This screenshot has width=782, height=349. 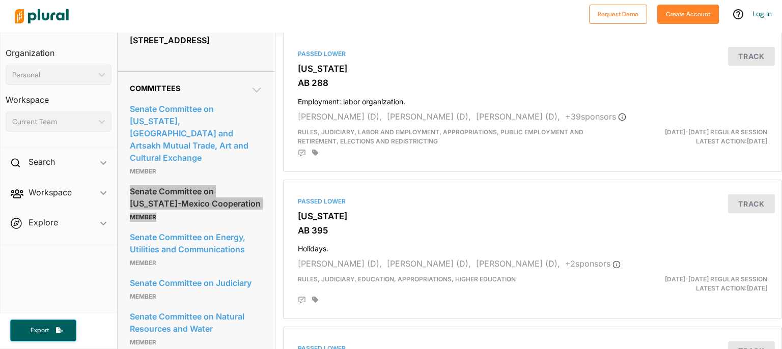 I want to click on h4: Employment: labor organization., so click(x=533, y=99).